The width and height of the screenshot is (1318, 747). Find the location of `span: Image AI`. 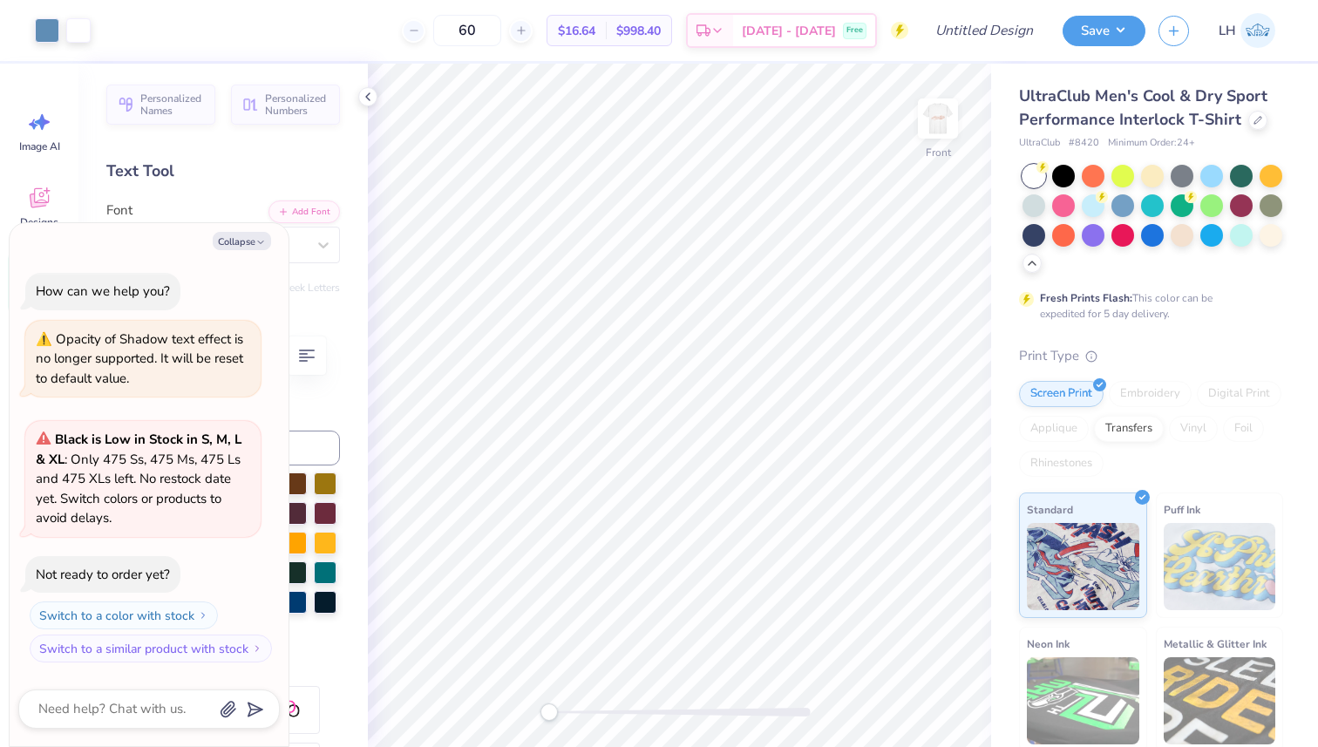

span: Image AI is located at coordinates (39, 146).